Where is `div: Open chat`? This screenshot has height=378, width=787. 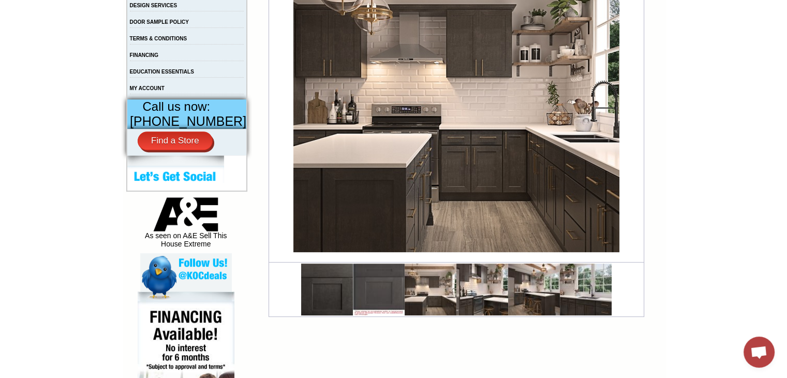 div: Open chat is located at coordinates (759, 352).